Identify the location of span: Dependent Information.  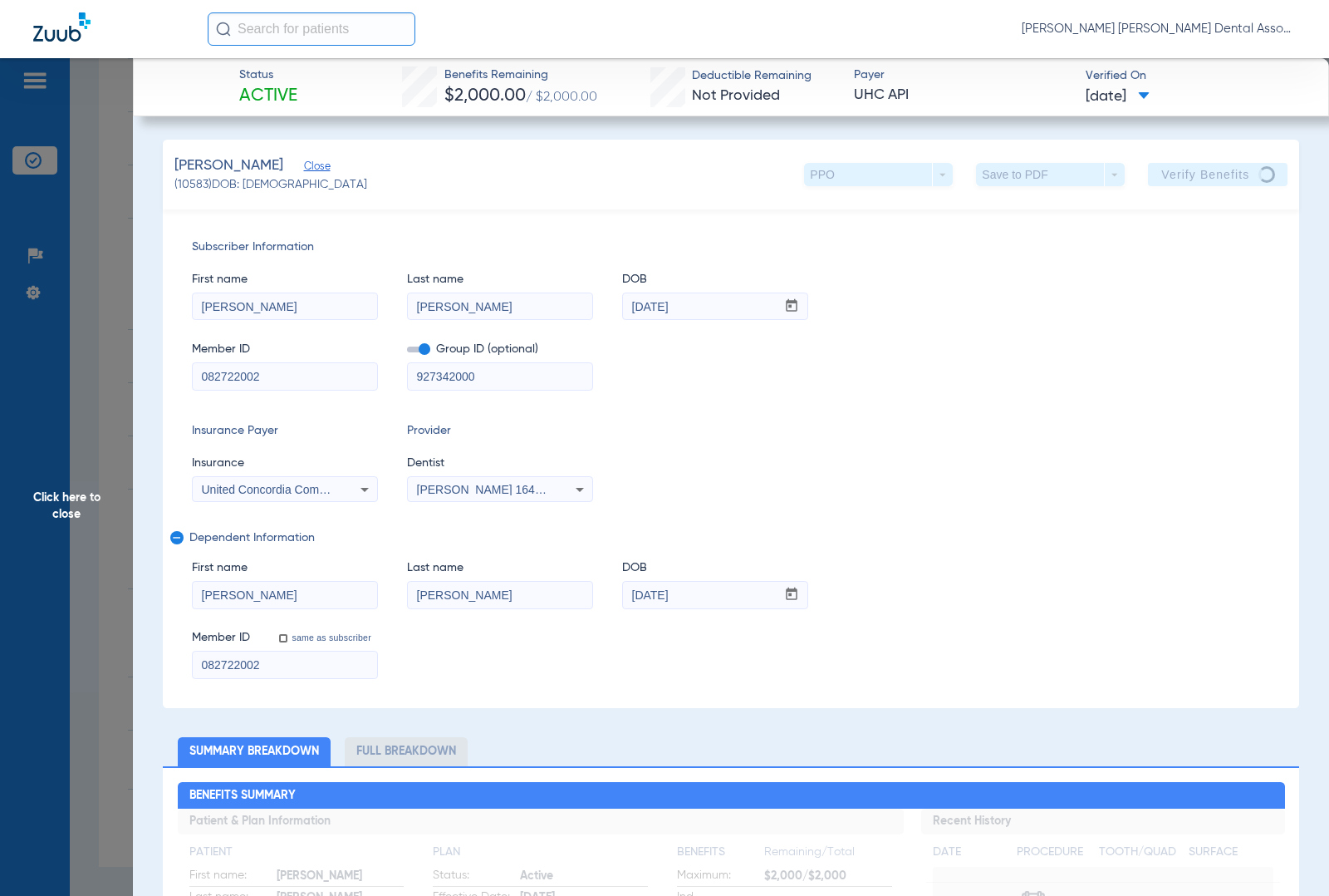
(729, 538).